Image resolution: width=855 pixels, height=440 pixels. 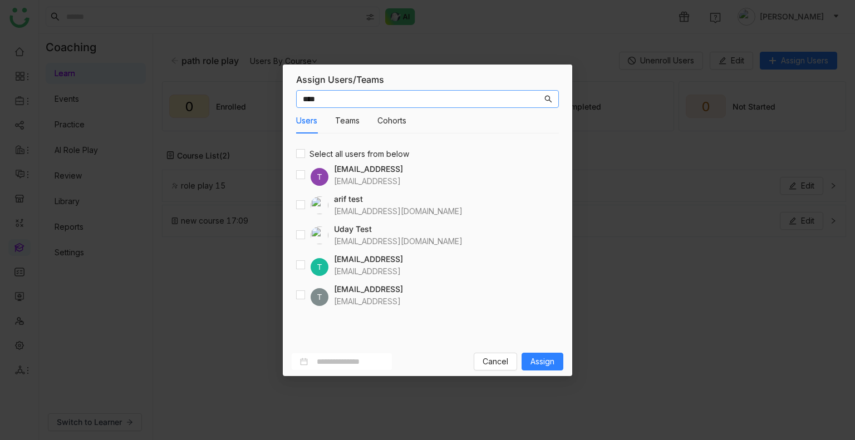 I want to click on button: Assign, so click(x=542, y=362).